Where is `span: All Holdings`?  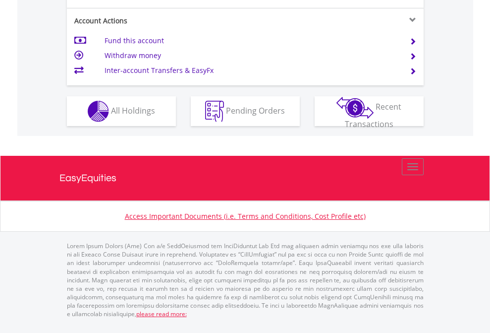 span: All Holdings is located at coordinates (133, 110).